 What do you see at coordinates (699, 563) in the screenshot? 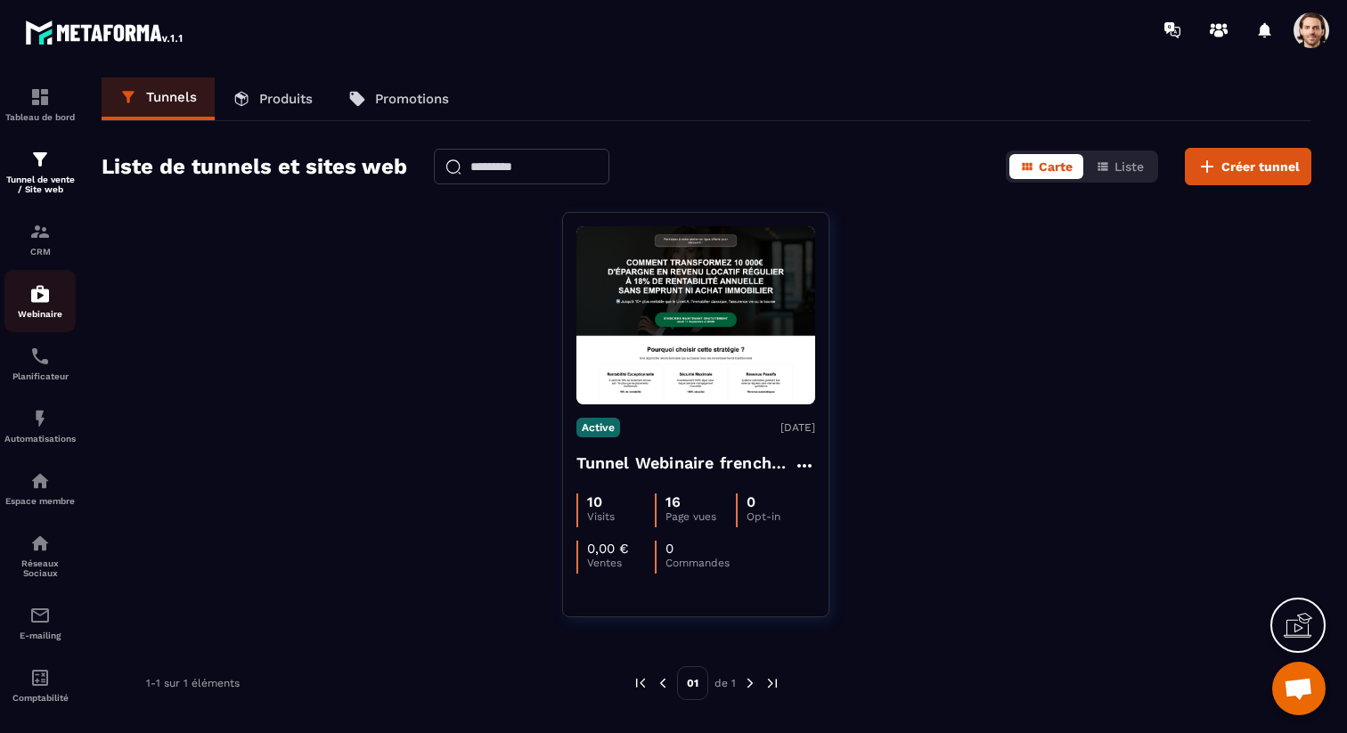
I see `p: Commandes` at bounding box center [699, 563].